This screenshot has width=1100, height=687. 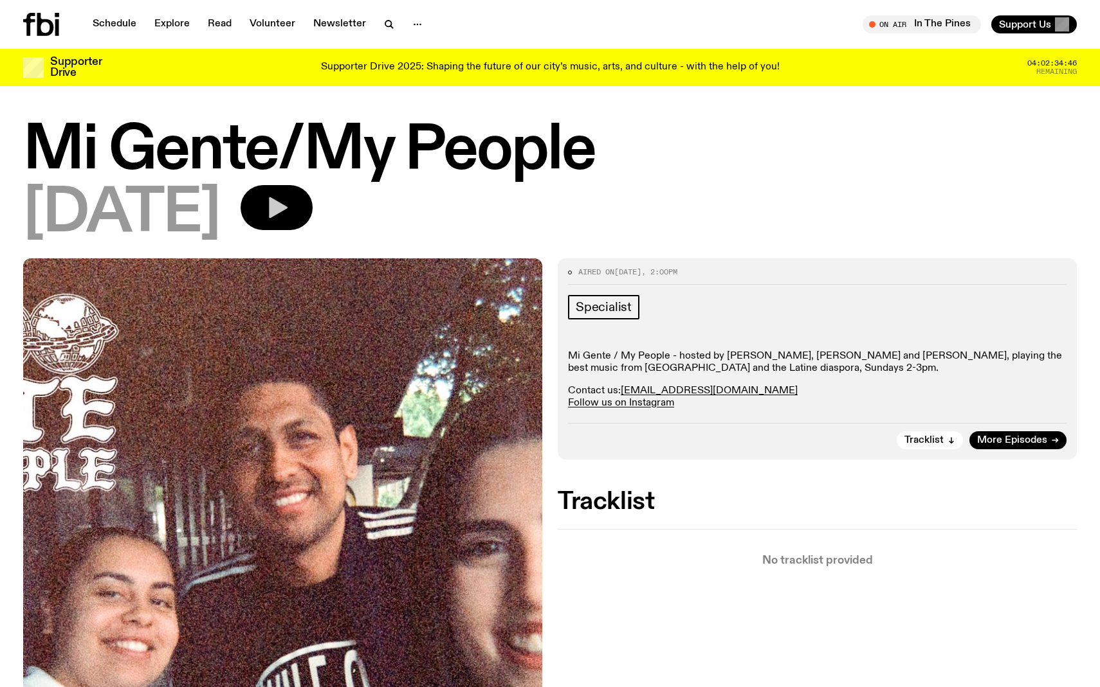 I want to click on p: Contact us:, so click(x=817, y=397).